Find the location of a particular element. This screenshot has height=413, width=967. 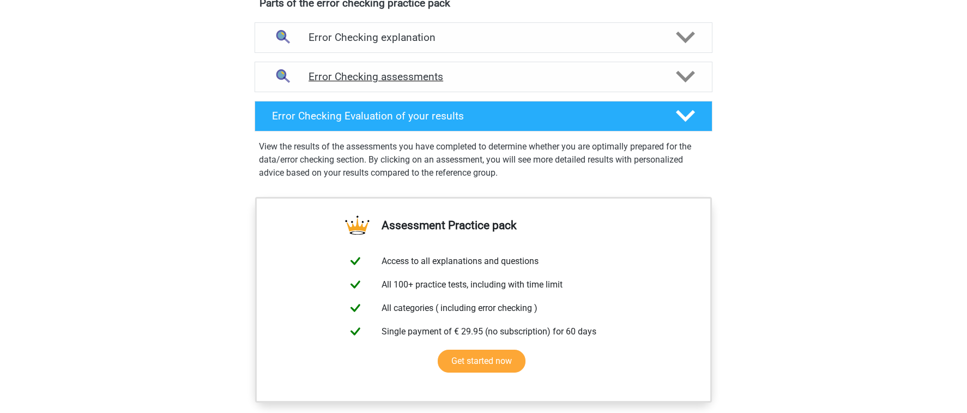

a: Get started now is located at coordinates (482, 361).